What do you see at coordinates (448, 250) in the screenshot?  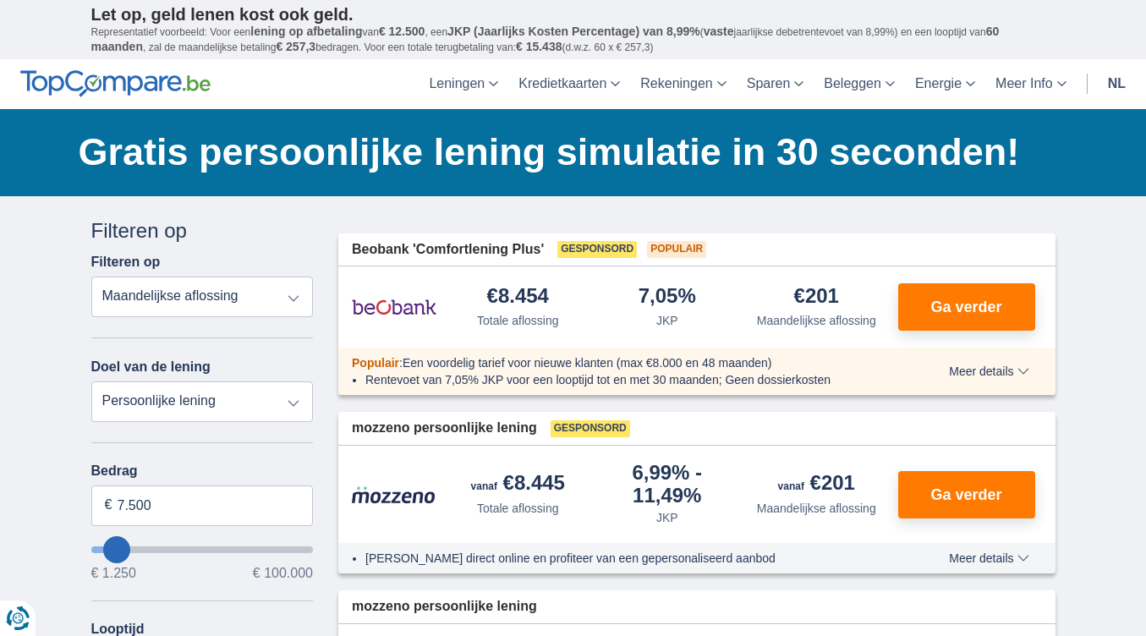 I see `span: Beobank 'Comfortlening Plus'` at bounding box center [448, 250].